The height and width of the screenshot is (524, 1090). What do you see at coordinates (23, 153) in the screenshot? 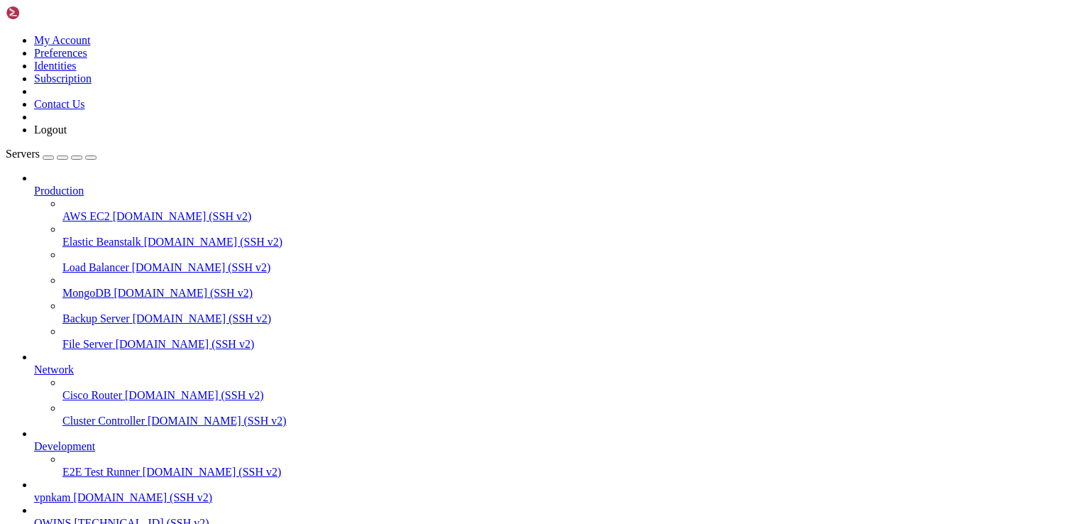
I see `span: Servers` at bounding box center [23, 153].